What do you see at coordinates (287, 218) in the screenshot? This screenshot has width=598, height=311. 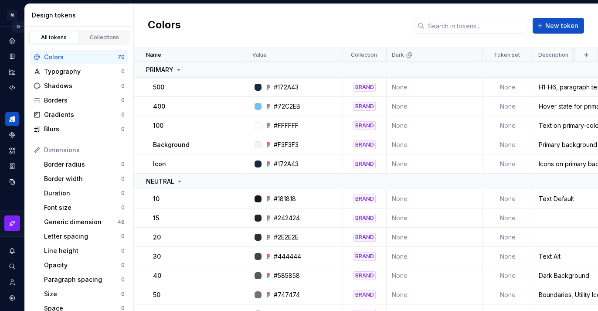 I see `div: #242424` at bounding box center [287, 218].